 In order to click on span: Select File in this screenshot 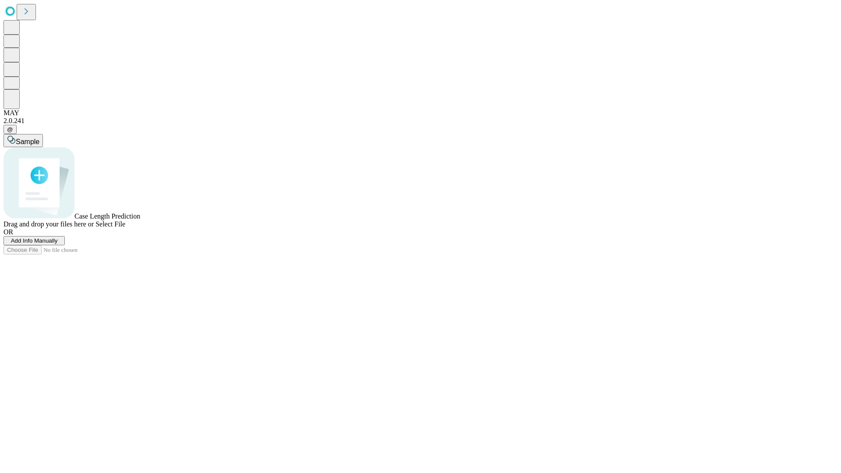, I will do `click(110, 224)`.